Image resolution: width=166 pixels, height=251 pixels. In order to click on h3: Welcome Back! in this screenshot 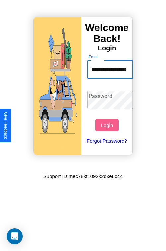, I will do `click(107, 33)`.